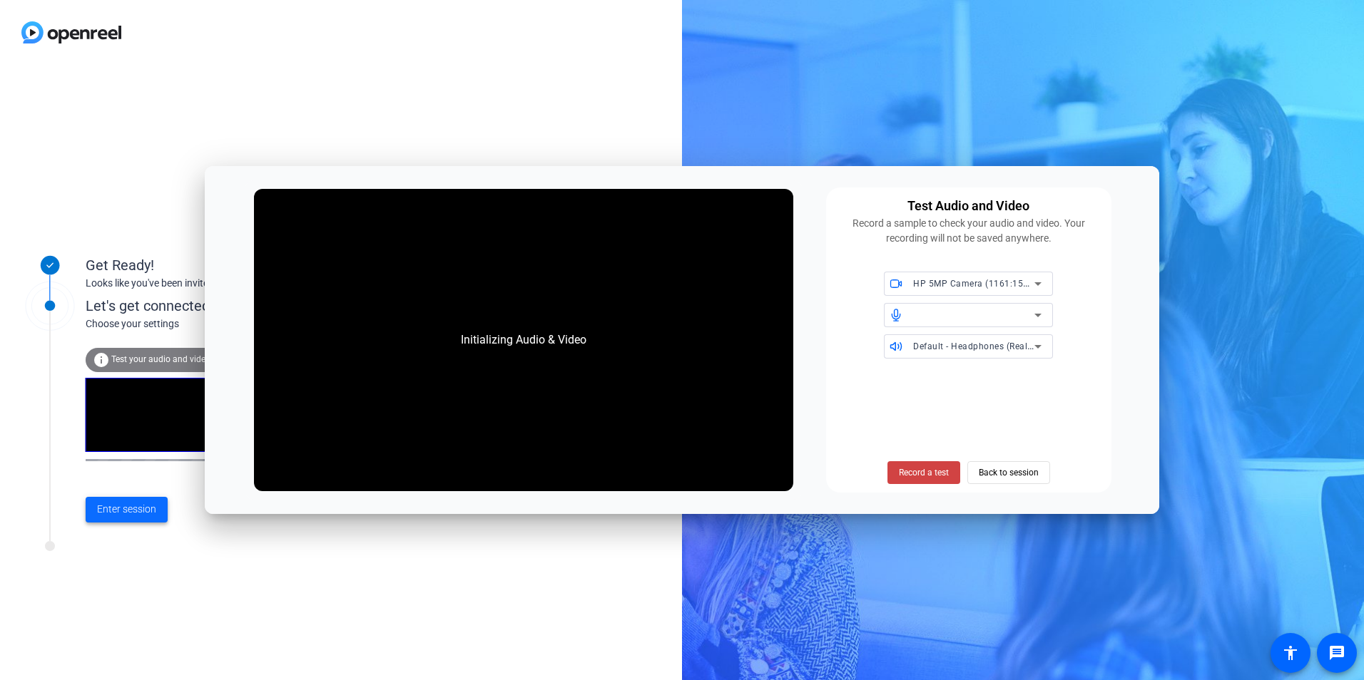 This screenshot has height=680, width=1364. What do you see at coordinates (524, 340) in the screenshot?
I see `div: Initializing Audio & Video` at bounding box center [524, 340].